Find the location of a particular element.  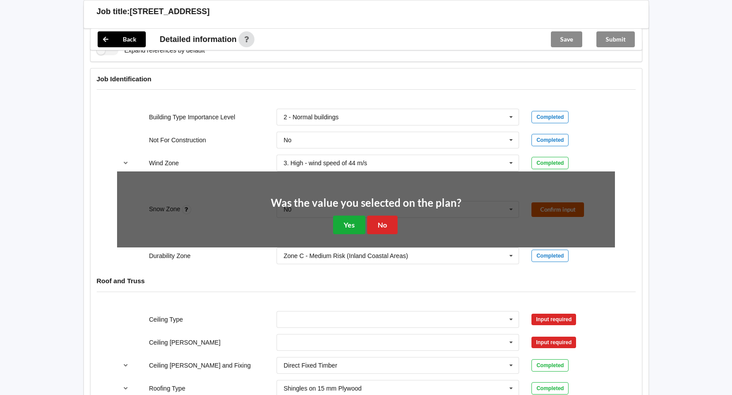

div: Zone C - Medium Risk (Inland Coastal Areas) is located at coordinates (346, 256).